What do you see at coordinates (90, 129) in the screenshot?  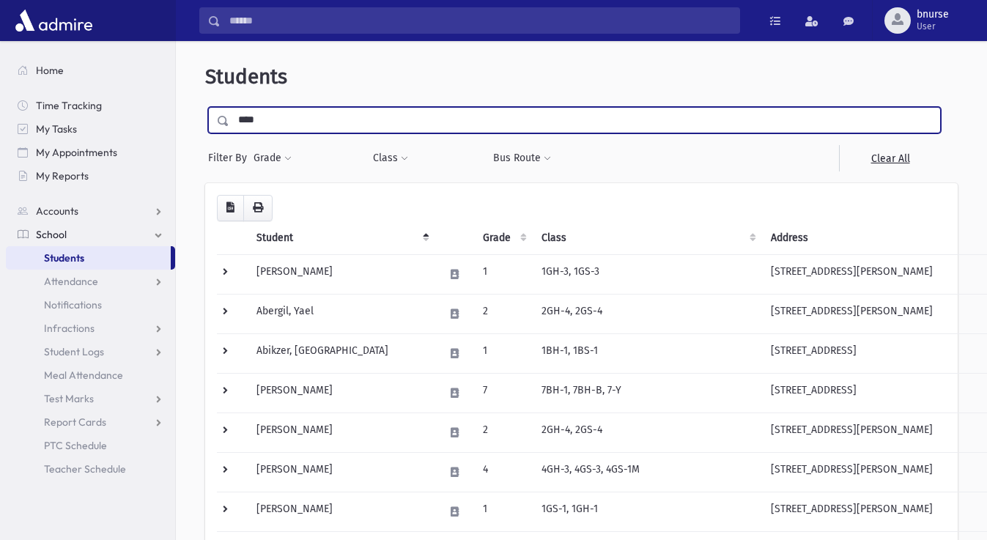 I see `a: My Tasks` at bounding box center [90, 129].